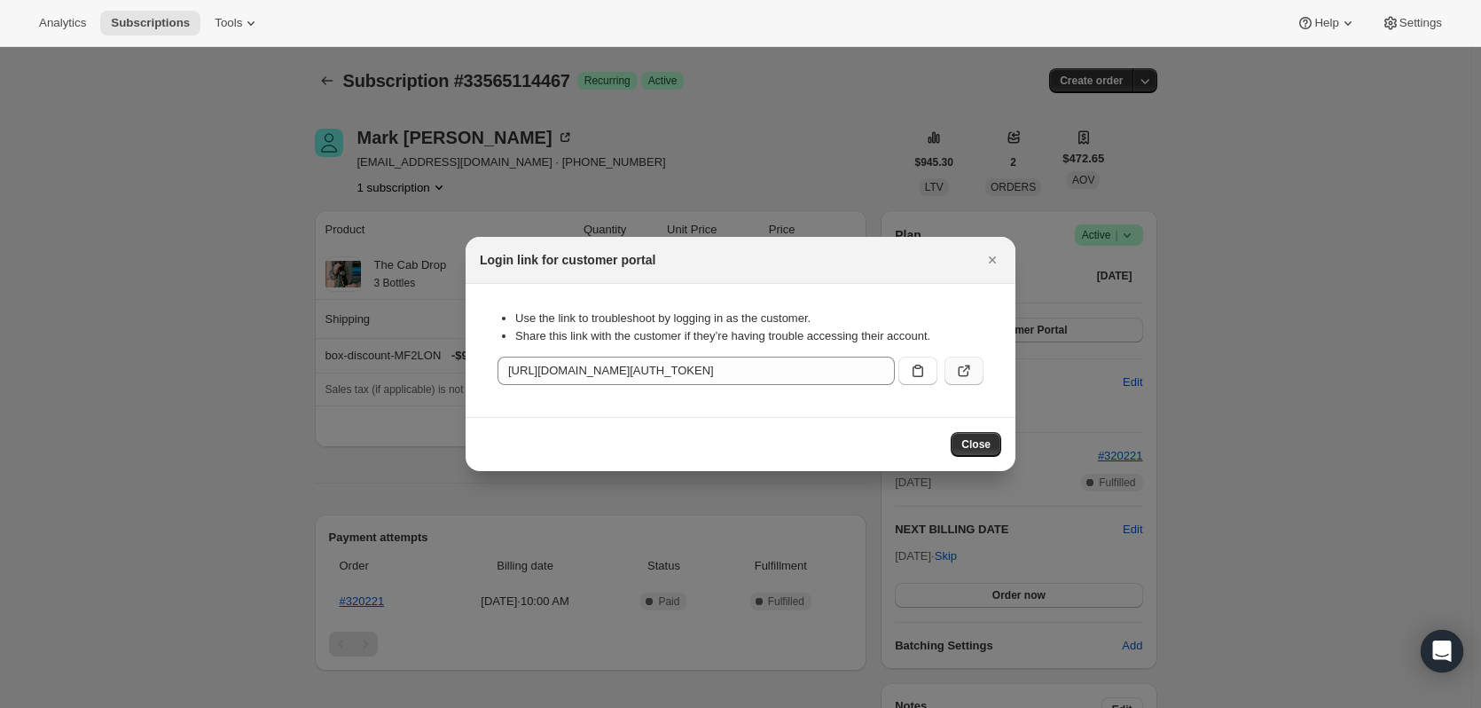 The height and width of the screenshot is (708, 1481). Describe the element at coordinates (150, 23) in the screenshot. I see `span: Subscriptions` at that location.